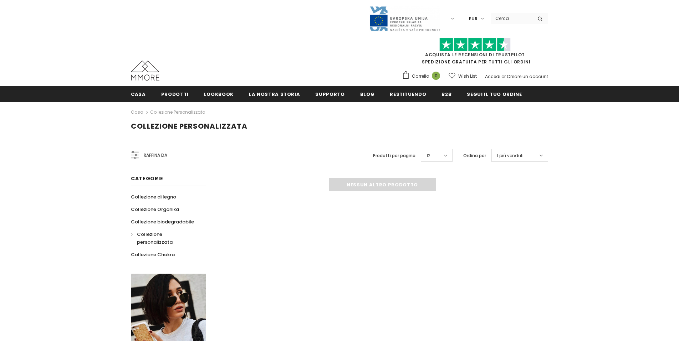 The width and height of the screenshot is (679, 341). I want to click on a: Collezione Organika, so click(155, 209).